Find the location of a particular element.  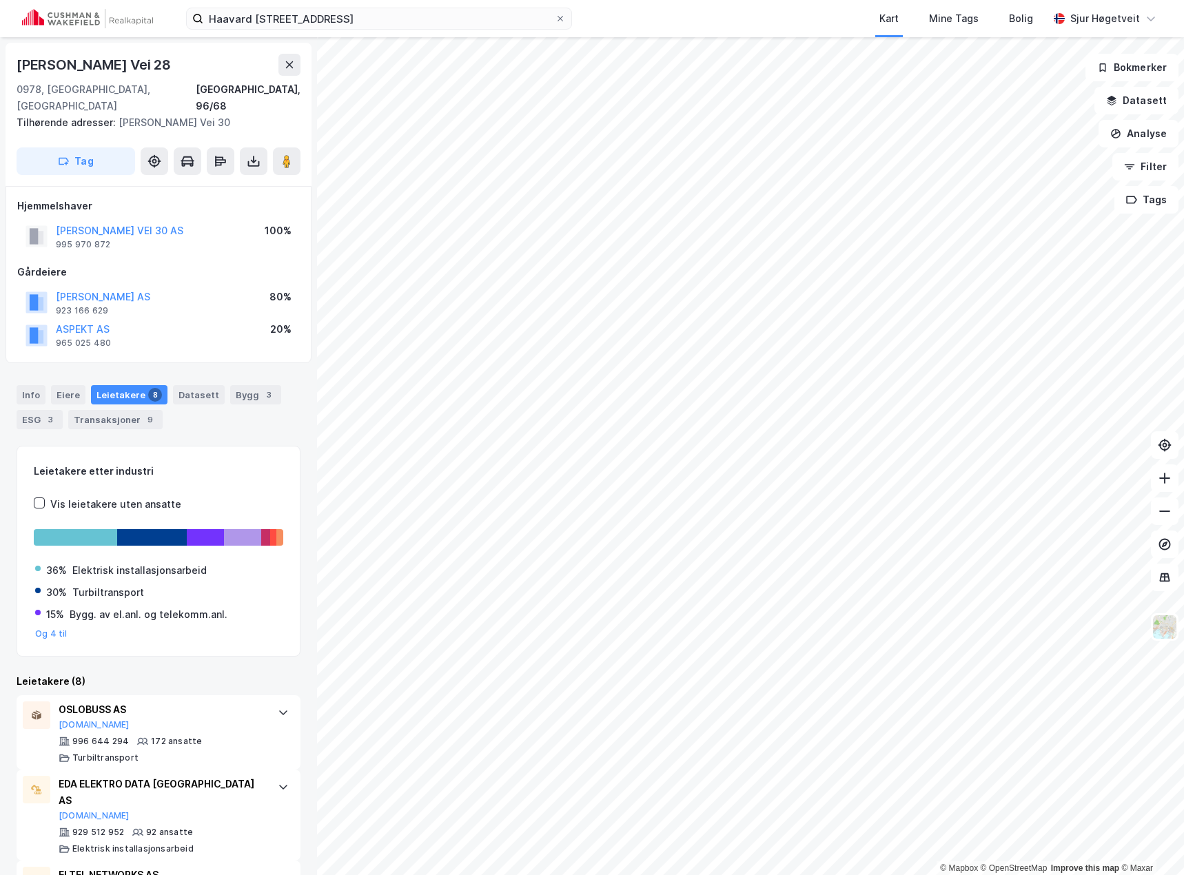

div: 8 is located at coordinates (155, 395).